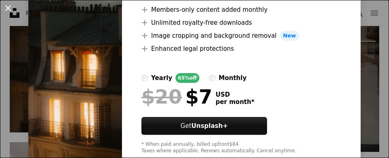 Image resolution: width=389 pixels, height=158 pixels. I want to click on div: monthly, so click(232, 78).